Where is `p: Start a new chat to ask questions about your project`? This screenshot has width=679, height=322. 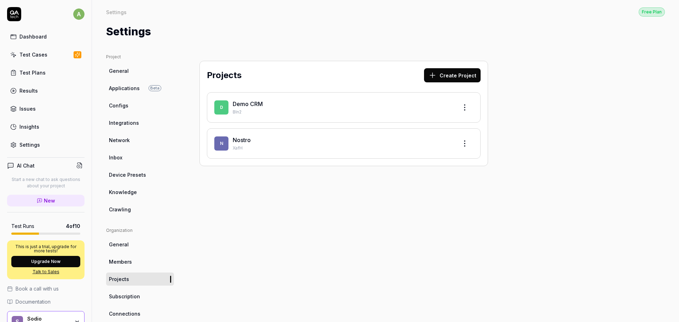
p: Start a new chat to ask questions about your project is located at coordinates (46, 183).